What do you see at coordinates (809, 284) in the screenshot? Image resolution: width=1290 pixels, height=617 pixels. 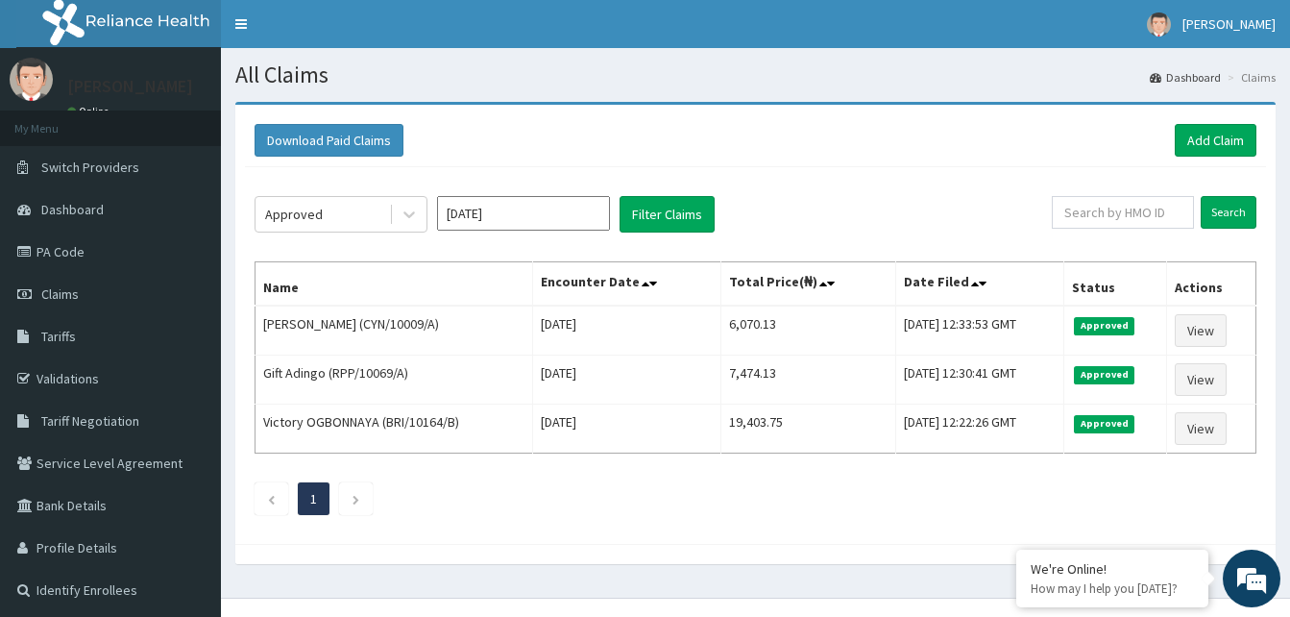 I see `th: Total Price(₦)` at bounding box center [809, 284].